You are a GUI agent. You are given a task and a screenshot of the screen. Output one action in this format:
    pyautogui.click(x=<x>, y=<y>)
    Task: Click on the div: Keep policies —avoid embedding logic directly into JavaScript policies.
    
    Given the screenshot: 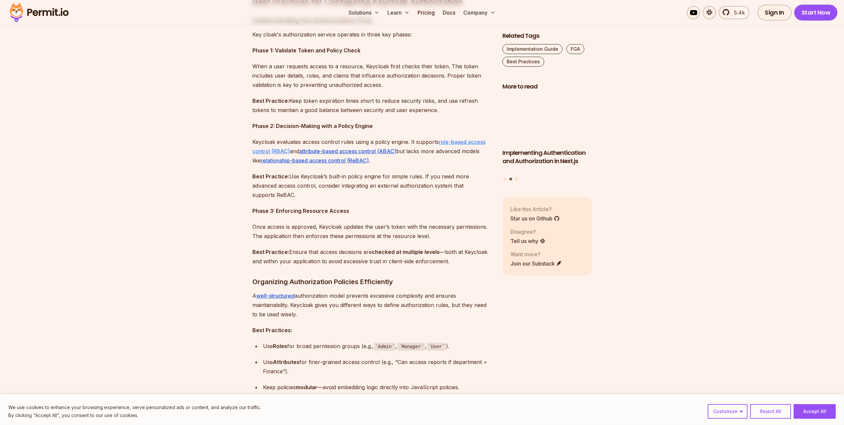 What is the action you would take?
    pyautogui.click(x=377, y=387)
    